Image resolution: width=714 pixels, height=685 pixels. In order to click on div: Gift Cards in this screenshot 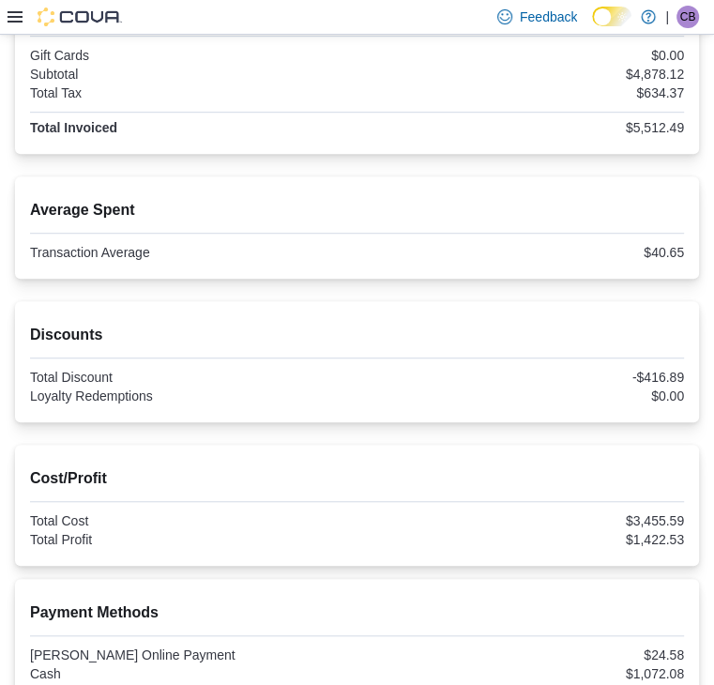, I will do `click(191, 55)`.